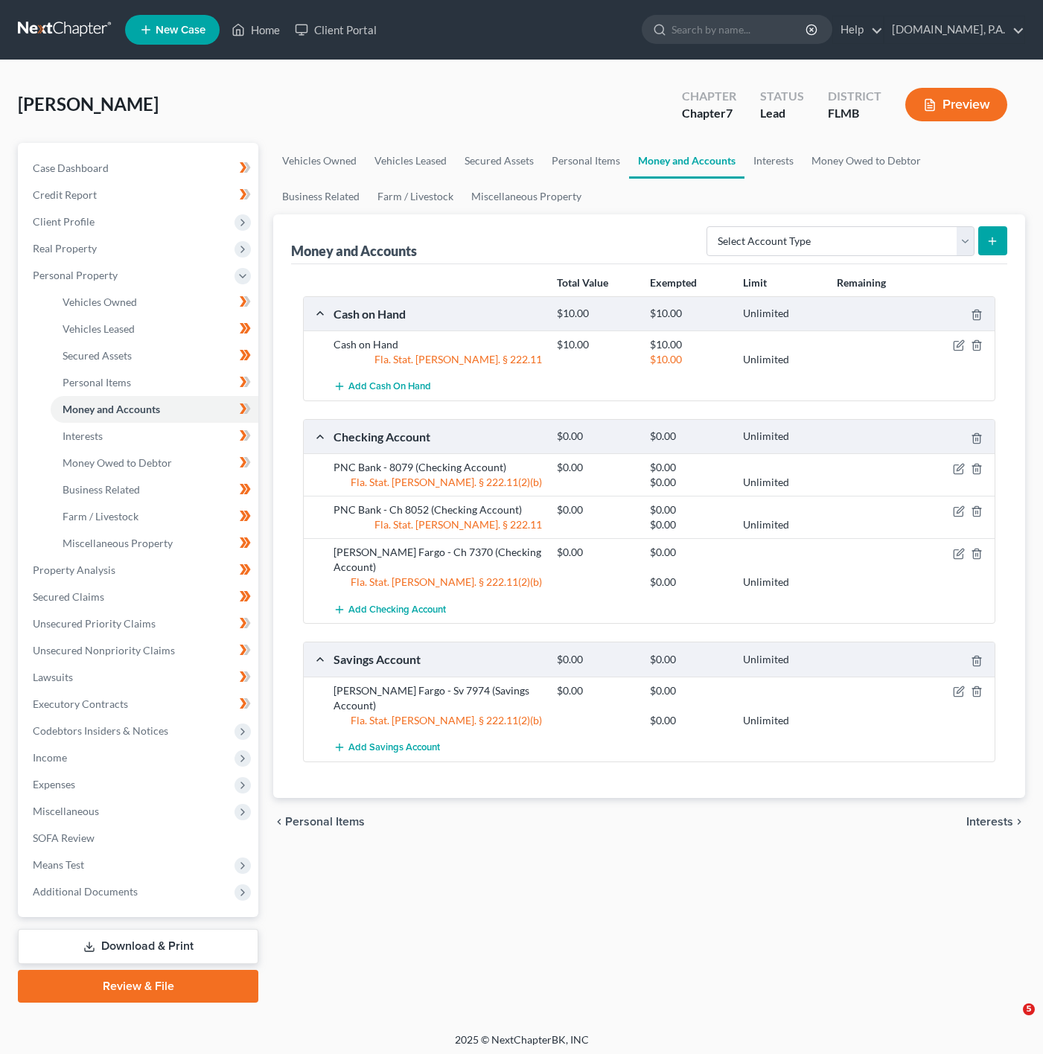 The height and width of the screenshot is (1054, 1043). I want to click on button: Add Checking Account, so click(389, 609).